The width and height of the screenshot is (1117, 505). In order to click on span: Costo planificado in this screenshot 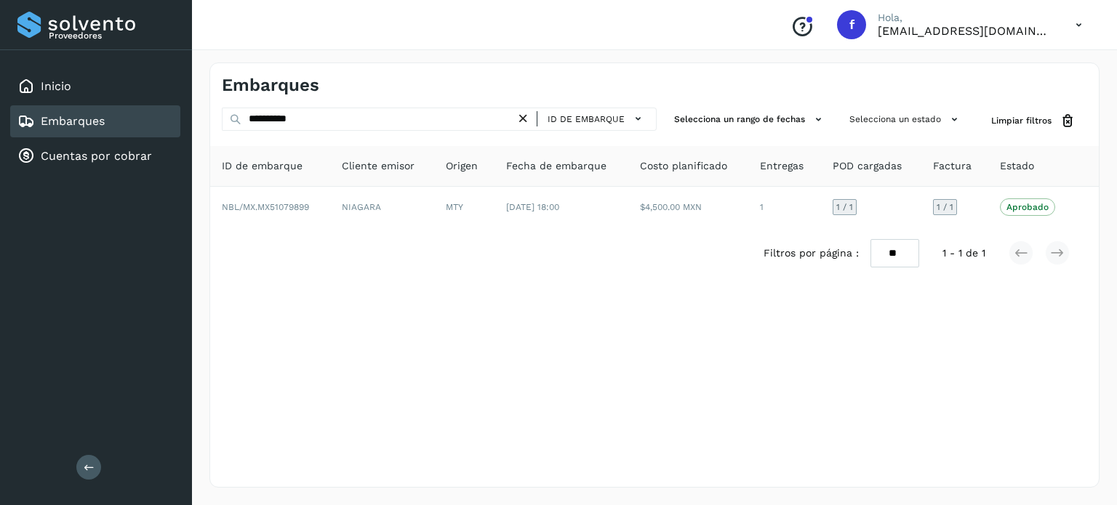, I will do `click(683, 166)`.